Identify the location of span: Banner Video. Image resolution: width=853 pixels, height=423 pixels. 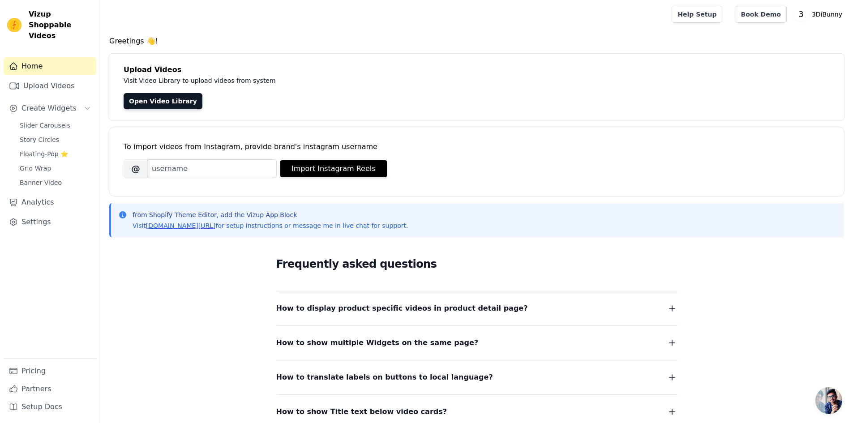
(41, 183).